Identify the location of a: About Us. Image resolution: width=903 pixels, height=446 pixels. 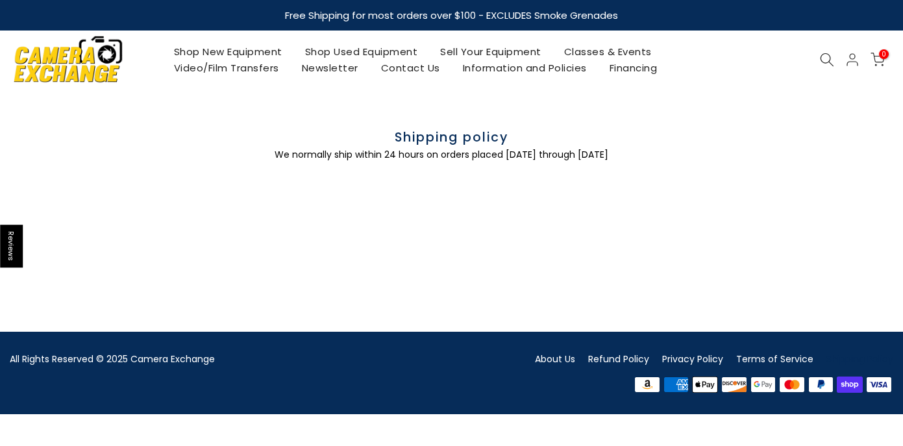
(555, 359).